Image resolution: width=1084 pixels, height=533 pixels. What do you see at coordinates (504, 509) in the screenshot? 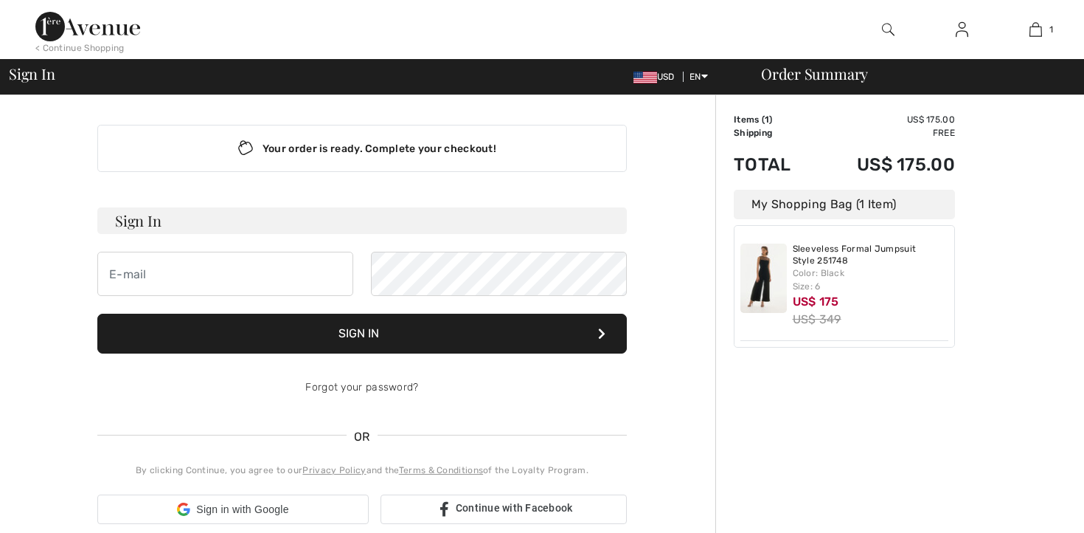
I see `a: Continue with Facebook` at bounding box center [504, 509].